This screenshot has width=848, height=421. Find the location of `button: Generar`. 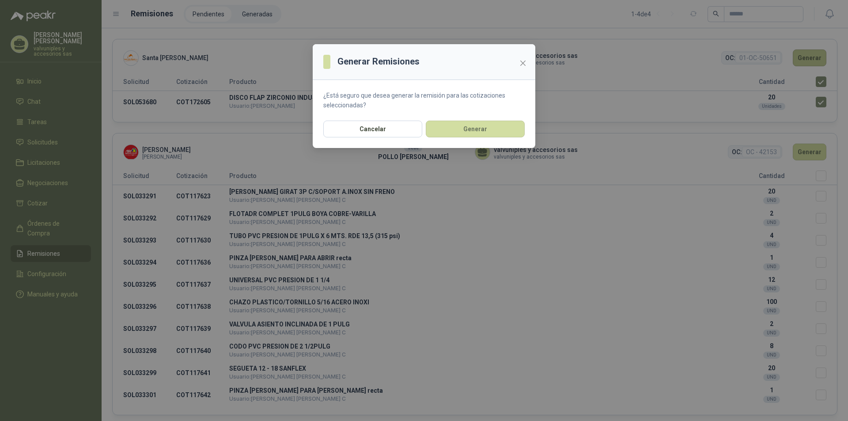

button: Generar is located at coordinates (475, 129).